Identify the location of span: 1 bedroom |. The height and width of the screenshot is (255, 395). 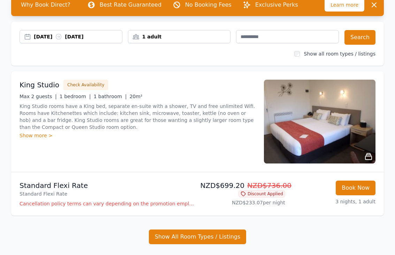
(75, 96).